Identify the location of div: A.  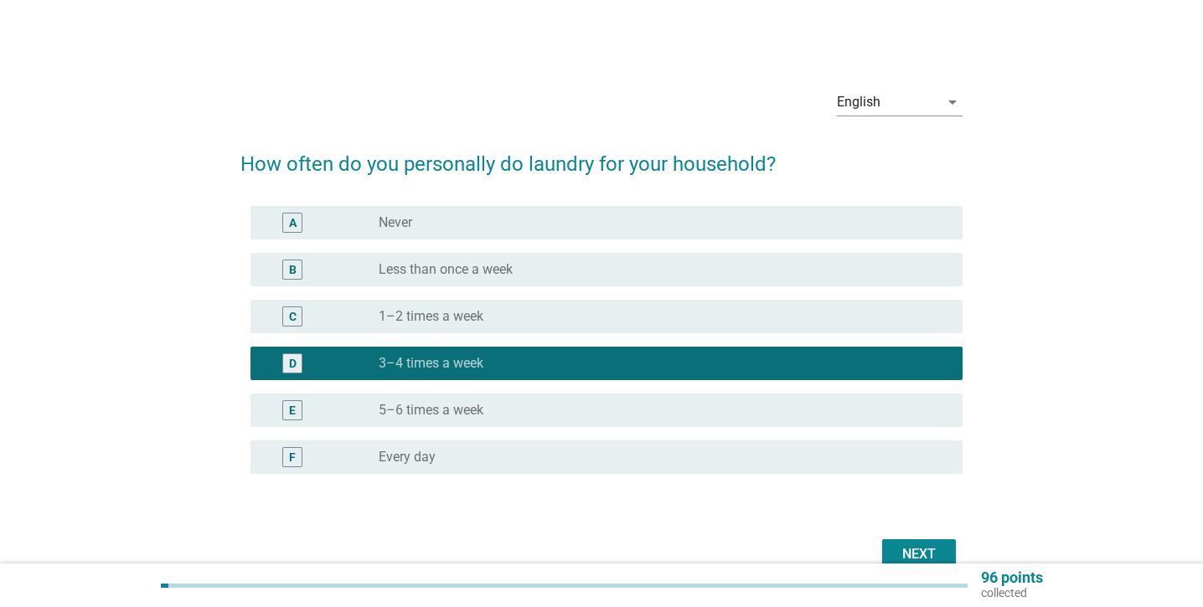
(292, 223).